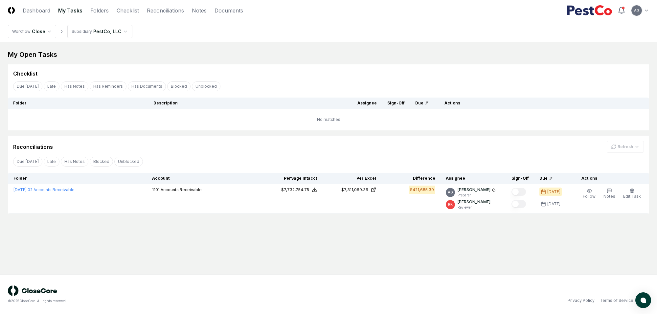 This screenshot has height=314, width=657. Describe the element at coordinates (610, 196) in the screenshot. I see `span: Notes` at that location.